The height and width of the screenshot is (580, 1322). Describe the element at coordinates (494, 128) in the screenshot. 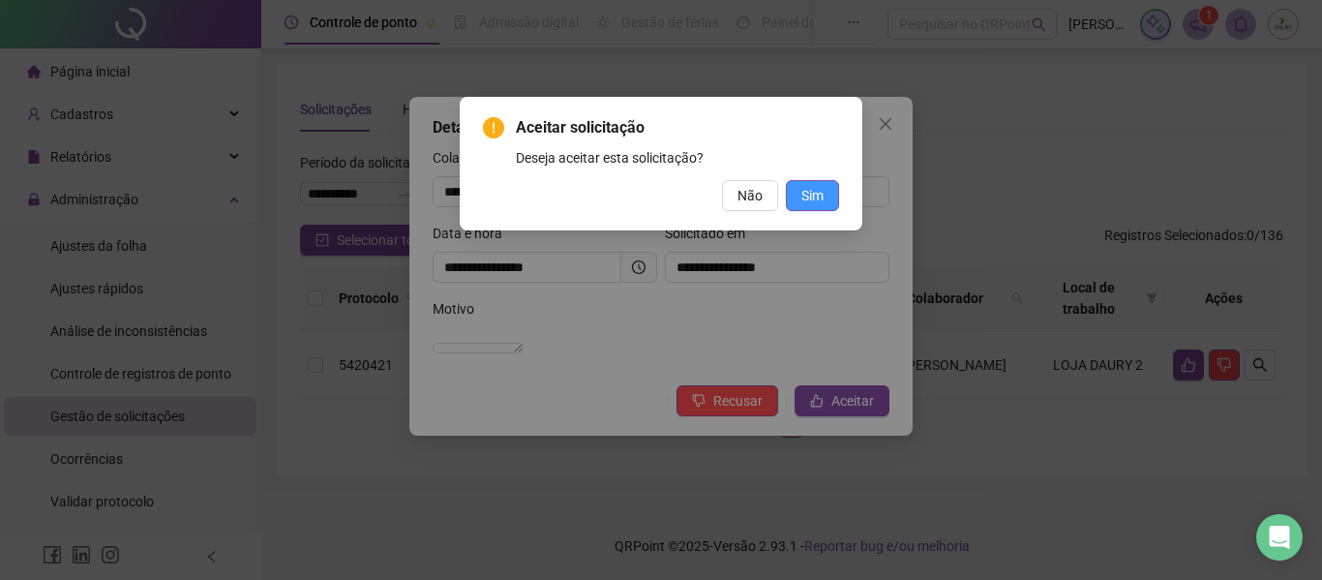

I see `span: exclamation-circle` at that location.